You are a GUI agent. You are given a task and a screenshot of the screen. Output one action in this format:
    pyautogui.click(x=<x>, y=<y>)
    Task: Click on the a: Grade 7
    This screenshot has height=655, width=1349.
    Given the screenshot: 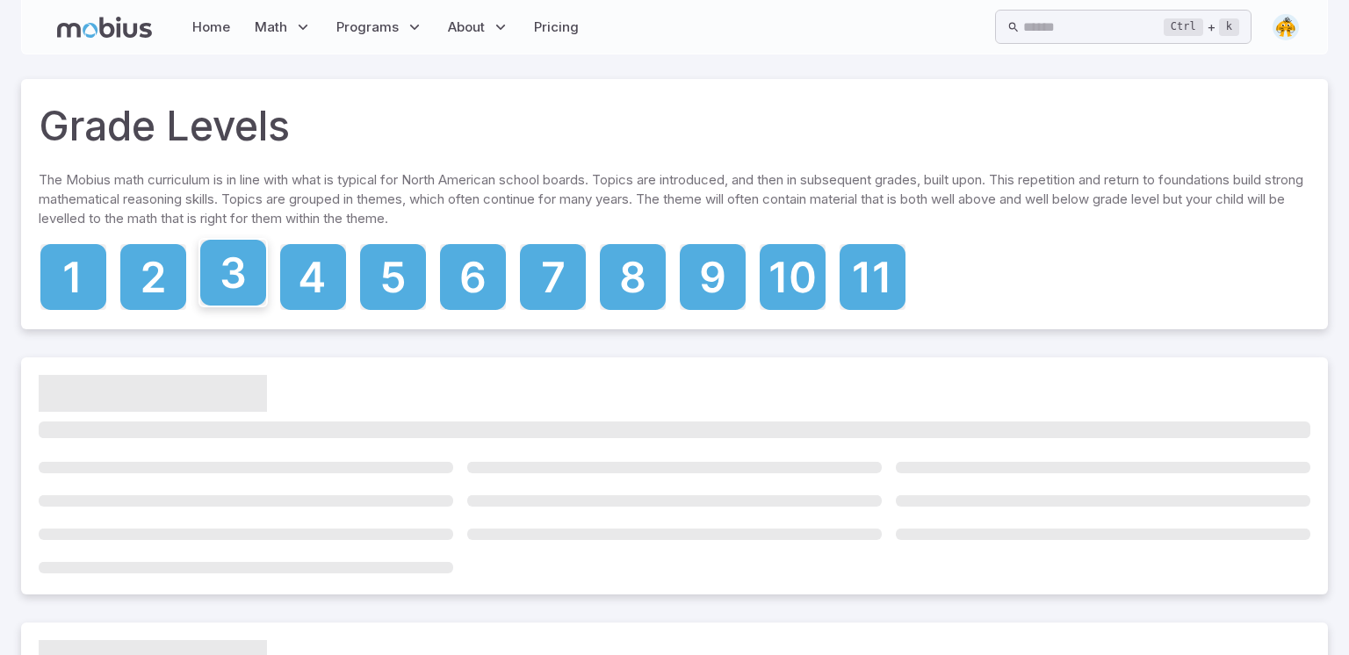 What is the action you would take?
    pyautogui.click(x=552, y=277)
    